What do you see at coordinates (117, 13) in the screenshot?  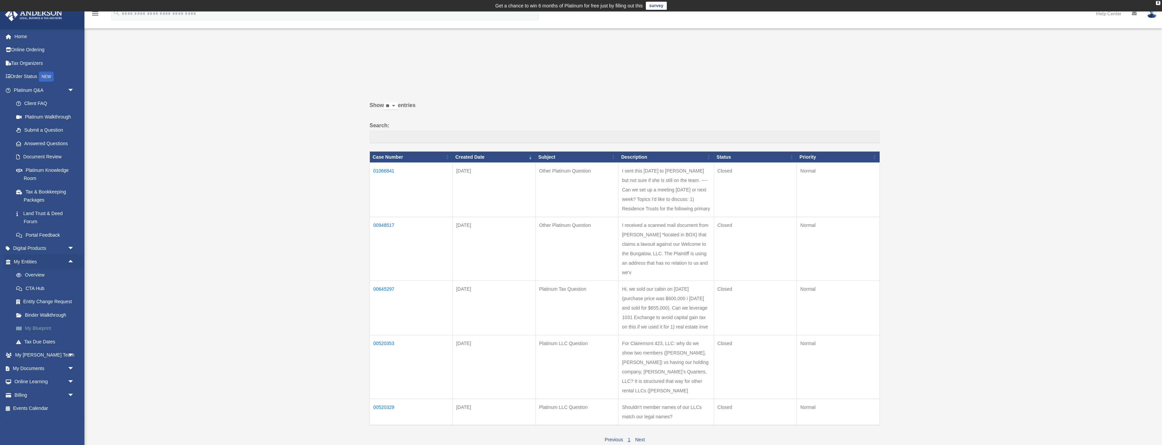 I see `i: search` at bounding box center [117, 13].